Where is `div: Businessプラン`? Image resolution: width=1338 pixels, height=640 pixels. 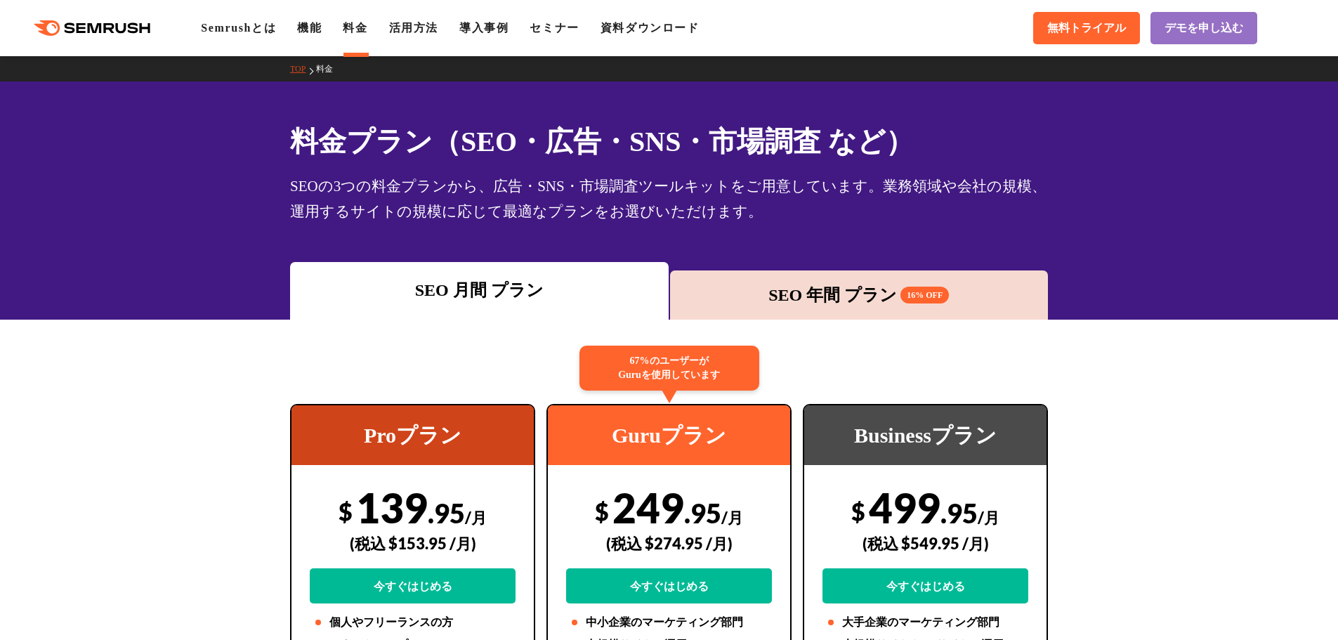 div: Businessプラン is located at coordinates (925, 435).